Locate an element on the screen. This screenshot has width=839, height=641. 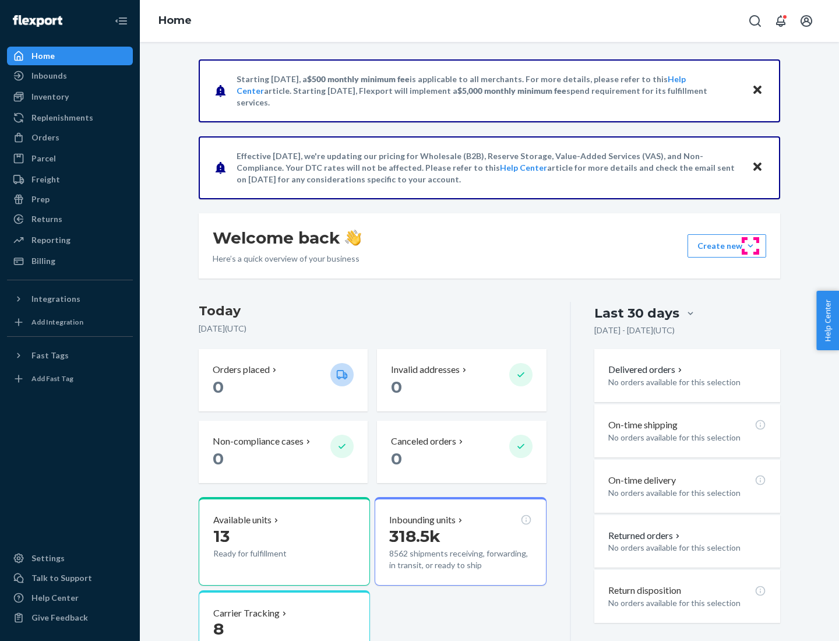
button: Non-compliance cases 0 is located at coordinates (283, 452).